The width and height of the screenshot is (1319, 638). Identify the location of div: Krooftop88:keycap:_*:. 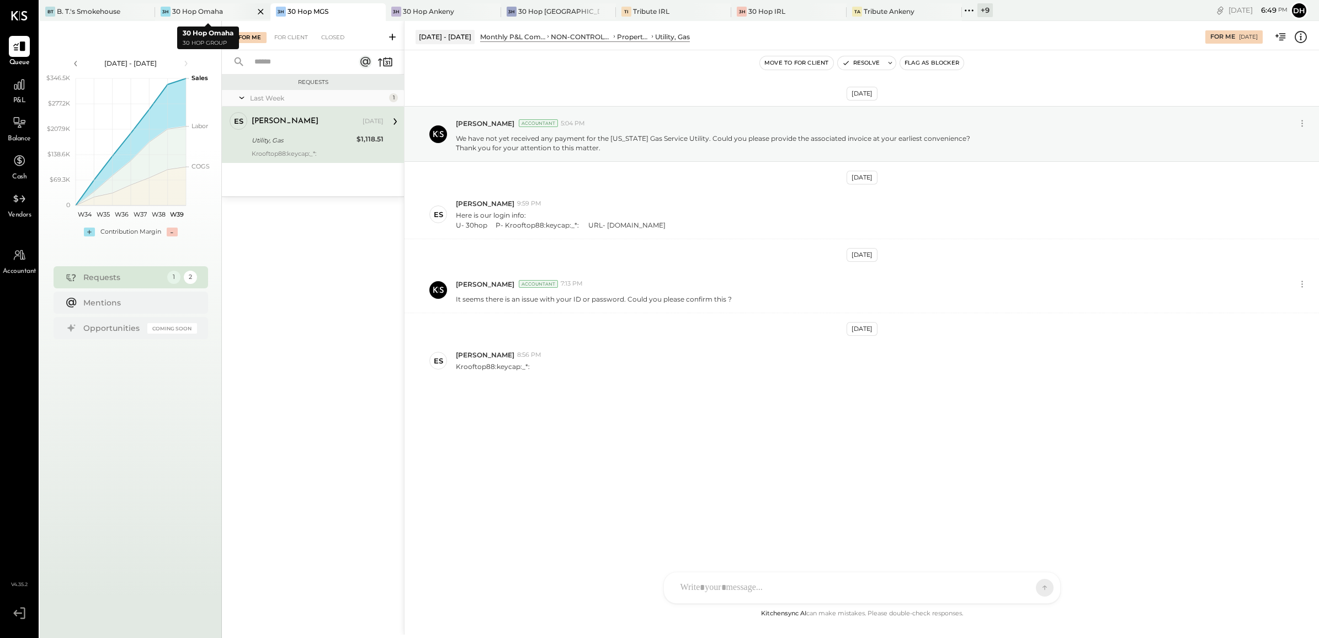
(317, 153).